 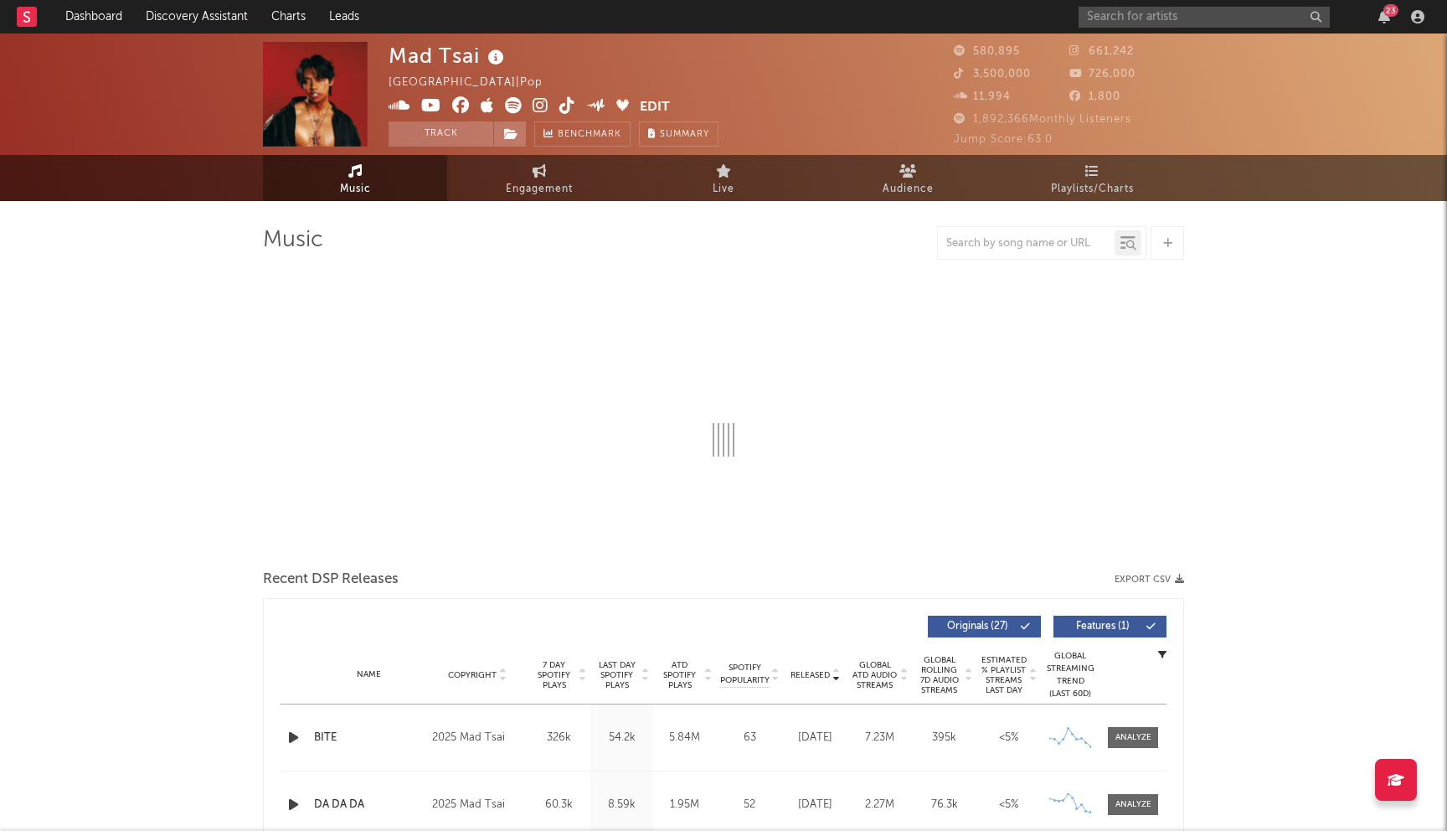 What do you see at coordinates (472, 675) in the screenshot?
I see `span: Copyright` at bounding box center [472, 675].